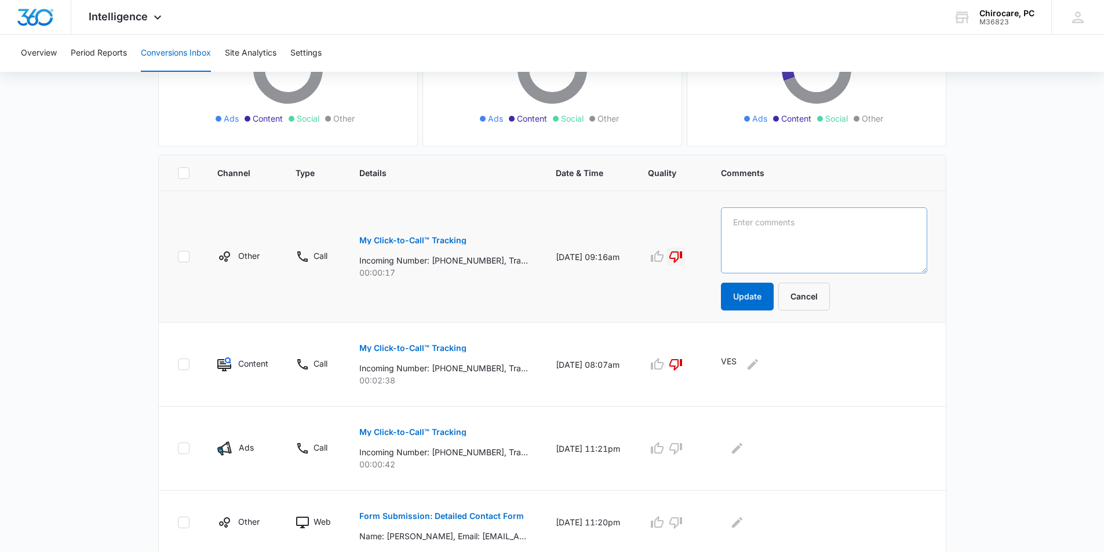 The width and height of the screenshot is (1104, 552). Describe the element at coordinates (443, 380) in the screenshot. I see `p: 00:02:38` at that location.